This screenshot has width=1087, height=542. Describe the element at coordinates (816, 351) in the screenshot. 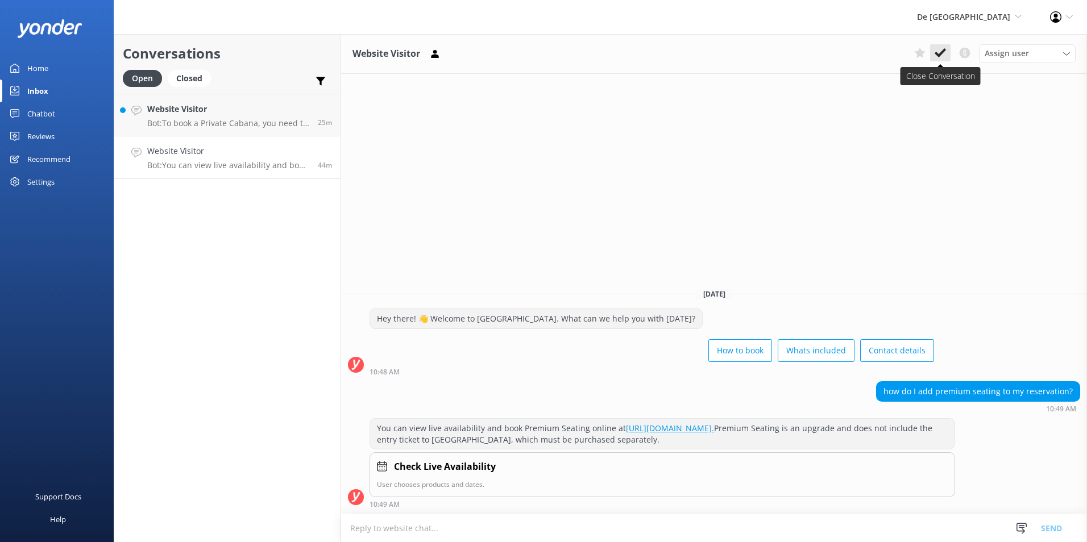

I see `button: Whats included` at that location.